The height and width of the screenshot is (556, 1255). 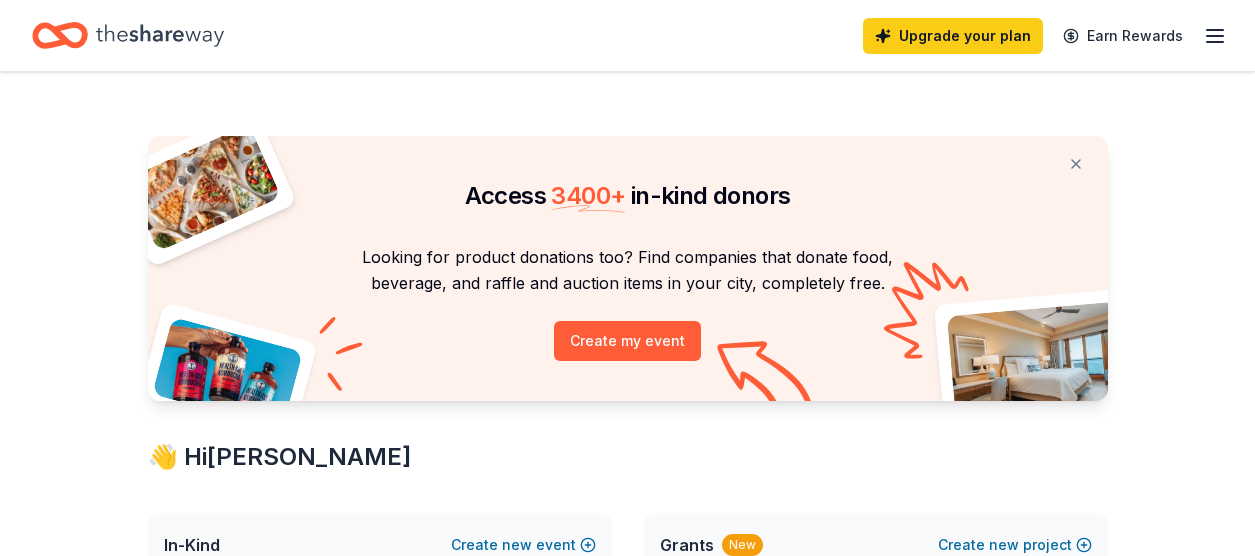 What do you see at coordinates (128, 35) in the screenshot?
I see `a: Home` at bounding box center [128, 35].